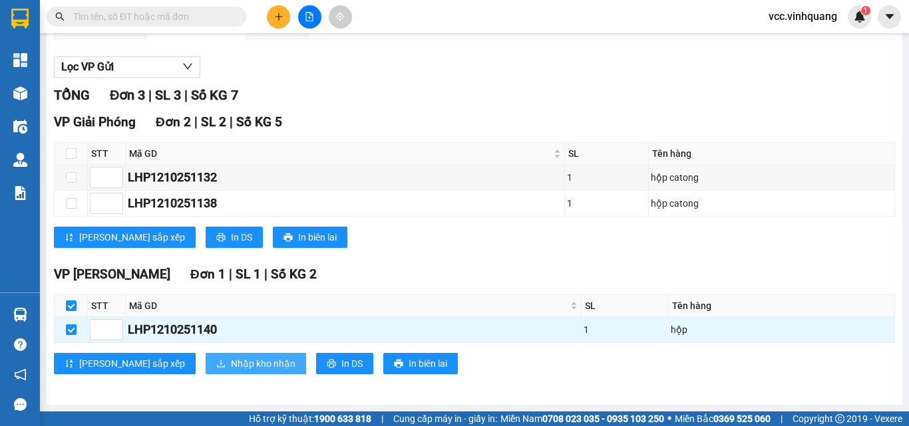 Image resolution: width=909 pixels, height=426 pixels. I want to click on span: question-circle, so click(20, 345).